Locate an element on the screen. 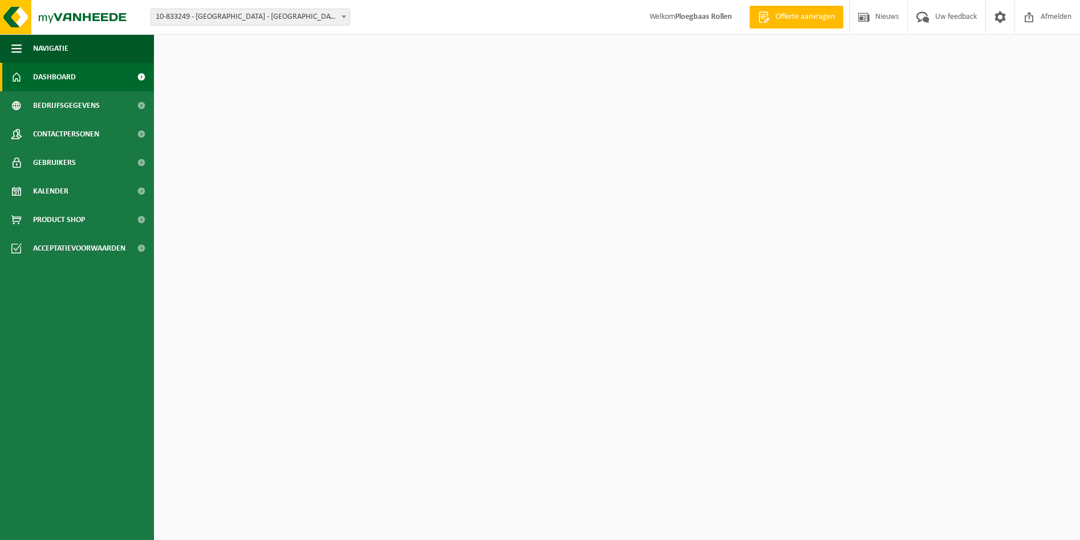  span: Contactpersonen is located at coordinates (66, 134).